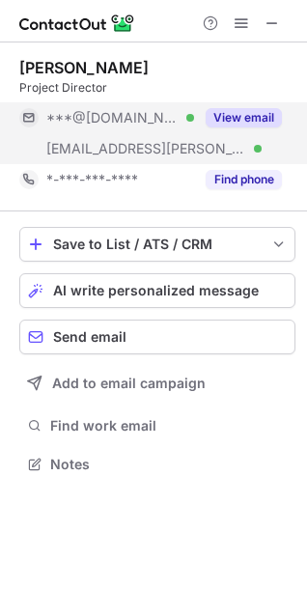 The image size is (307, 616). I want to click on button: AI write personalized message, so click(157, 291).